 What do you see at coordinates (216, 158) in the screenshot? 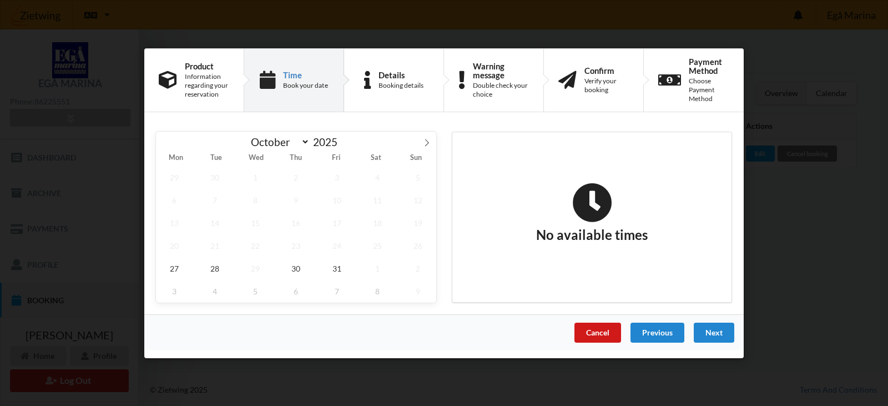
I see `span: Tue` at bounding box center [216, 158].